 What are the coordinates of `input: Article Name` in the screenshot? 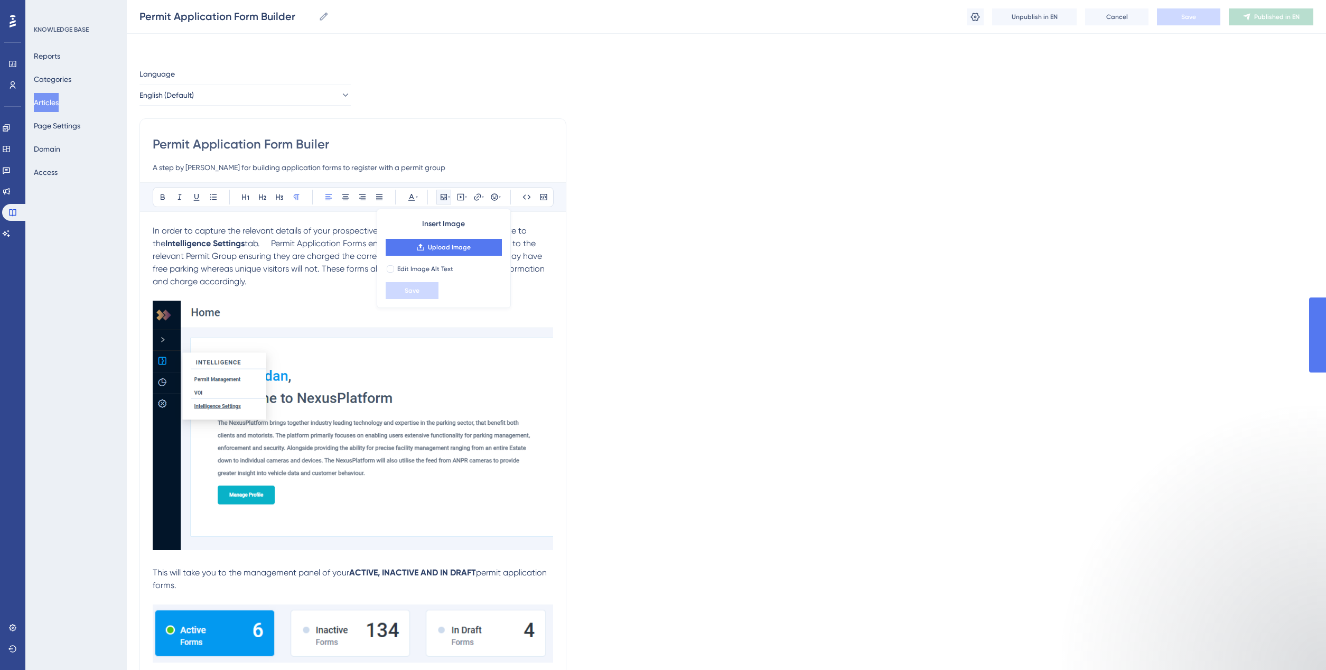 It's located at (227, 16).